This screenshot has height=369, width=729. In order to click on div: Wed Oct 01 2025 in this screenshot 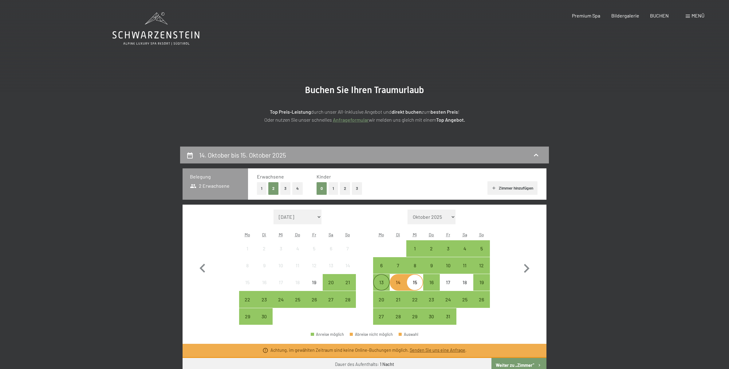, I will do `click(415, 249)`.